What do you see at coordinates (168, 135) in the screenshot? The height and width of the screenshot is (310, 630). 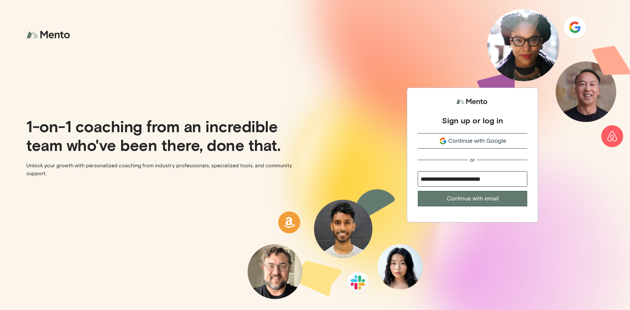 I see `p: 1-on-1 coaching from an incredible team who've been there, done that.` at bounding box center [168, 135].